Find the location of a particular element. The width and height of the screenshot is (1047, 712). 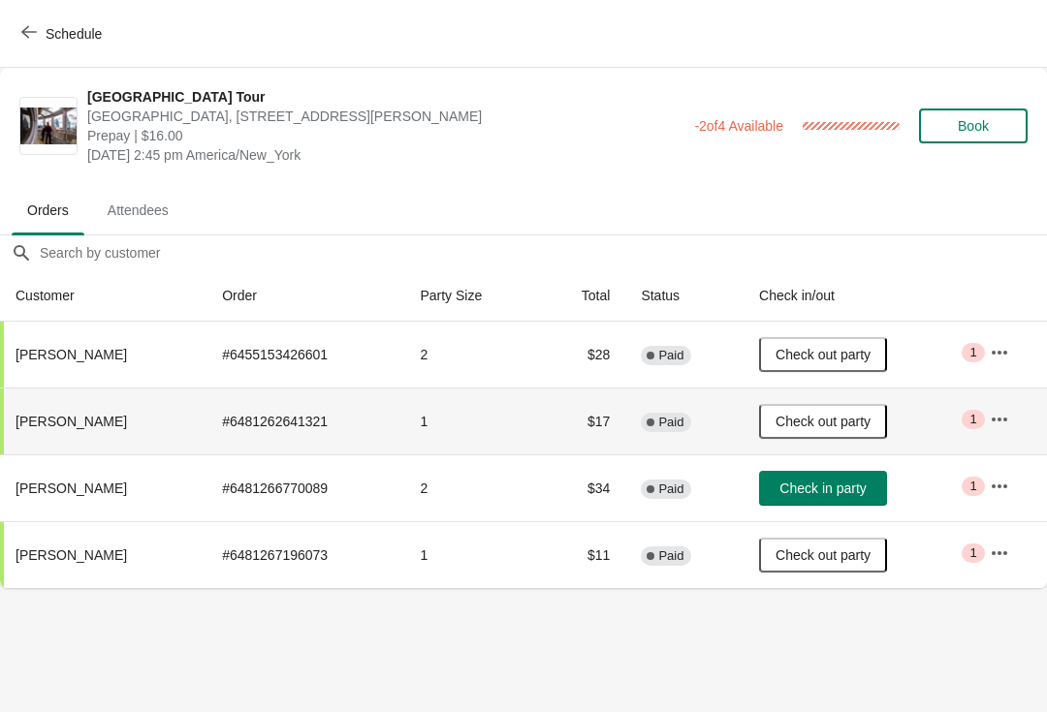

span: Schedule is located at coordinates (74, 34).